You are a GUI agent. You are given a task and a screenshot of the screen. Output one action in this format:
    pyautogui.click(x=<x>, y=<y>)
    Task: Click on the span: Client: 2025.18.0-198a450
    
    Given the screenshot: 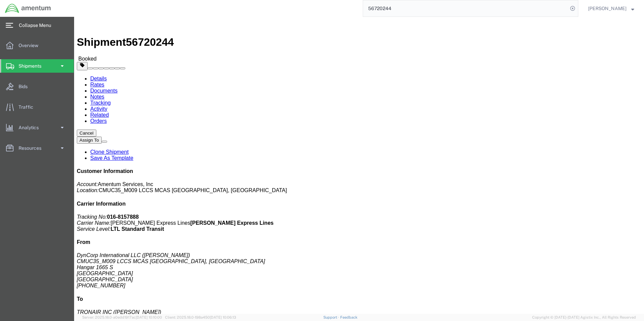 What is the action you would take?
    pyautogui.click(x=200, y=318)
    